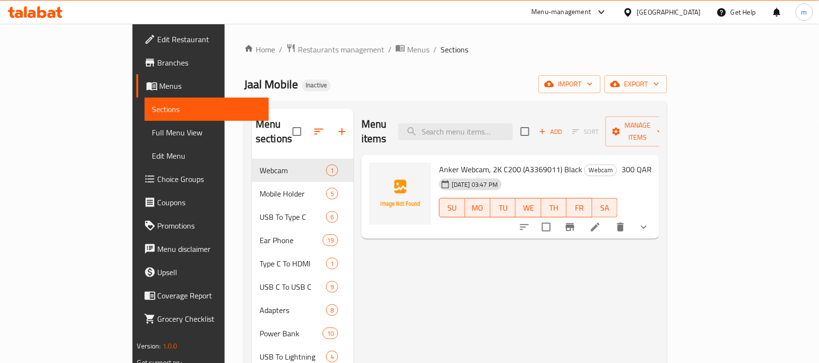 This screenshot has height=363, width=819. I want to click on span: FR, so click(579, 208).